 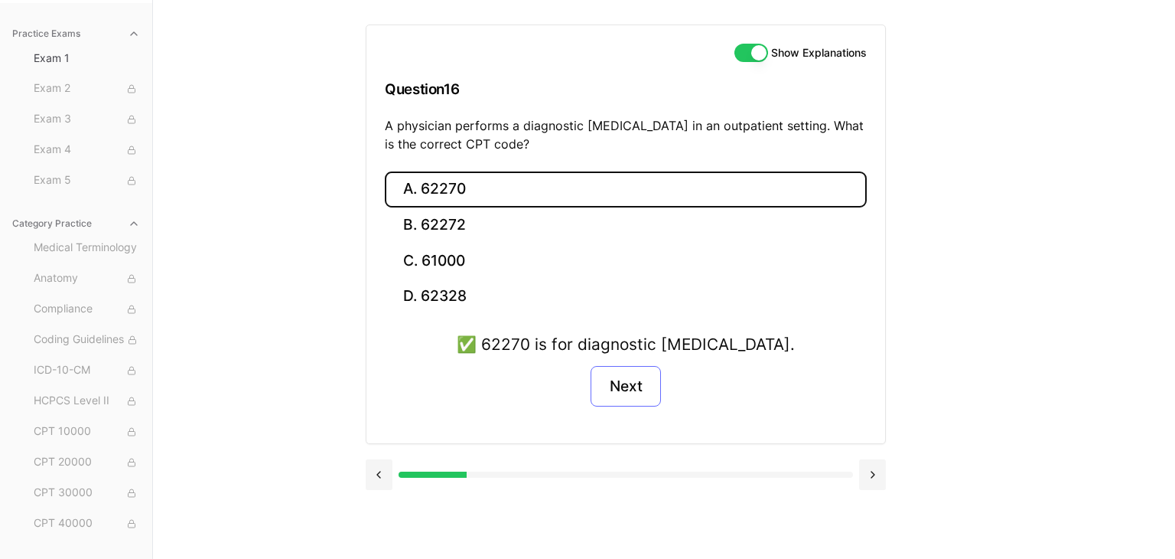 I want to click on button: CPT 30000, so click(x=86, y=493).